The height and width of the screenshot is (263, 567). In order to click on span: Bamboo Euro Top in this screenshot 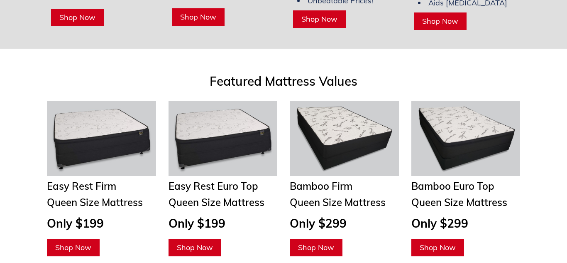, I will do `click(453, 186)`.